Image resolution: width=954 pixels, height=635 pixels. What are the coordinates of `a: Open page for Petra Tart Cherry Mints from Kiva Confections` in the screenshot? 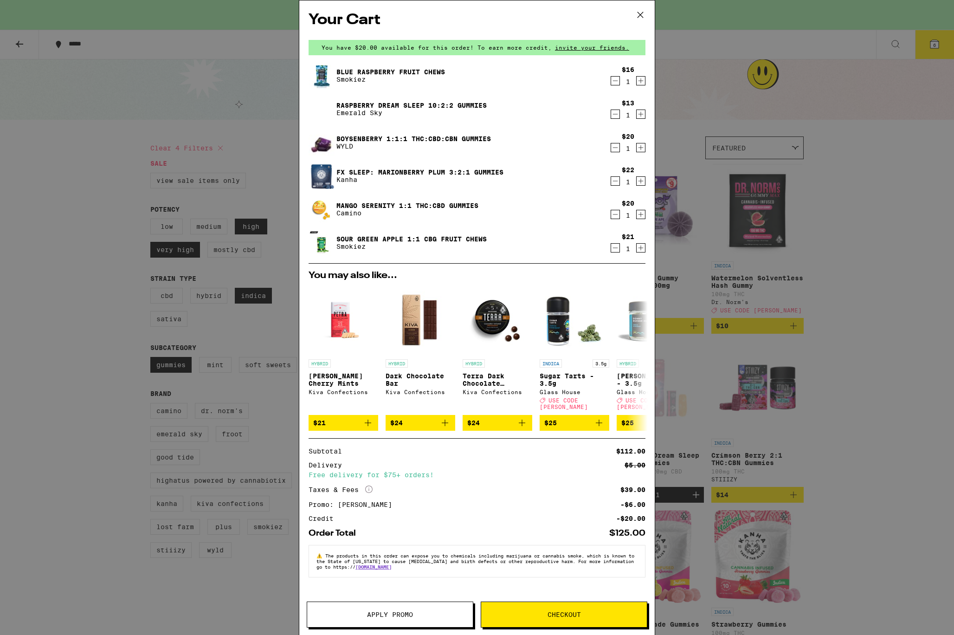 It's located at (343, 350).